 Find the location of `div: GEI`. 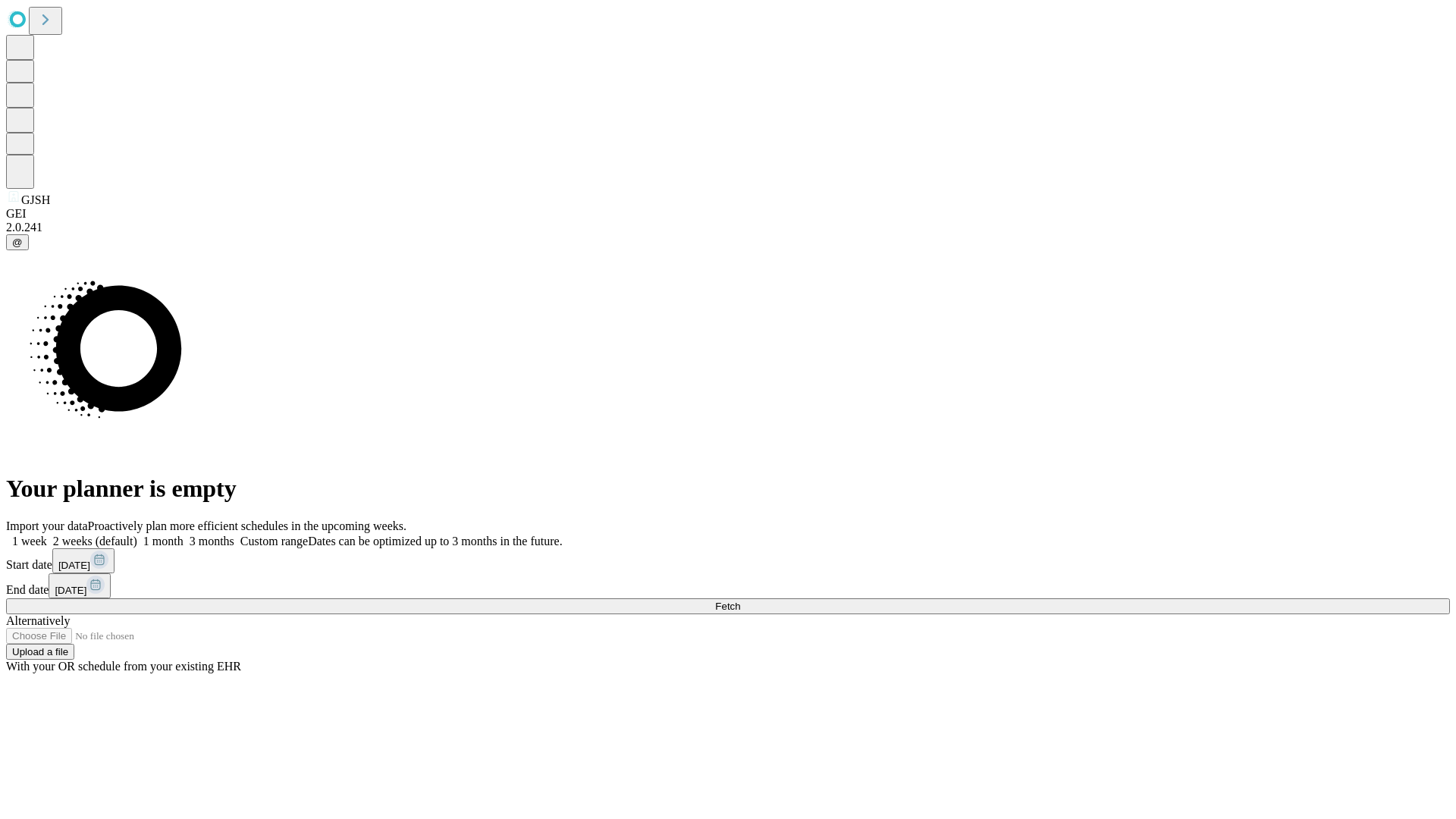

div: GEI is located at coordinates (728, 214).